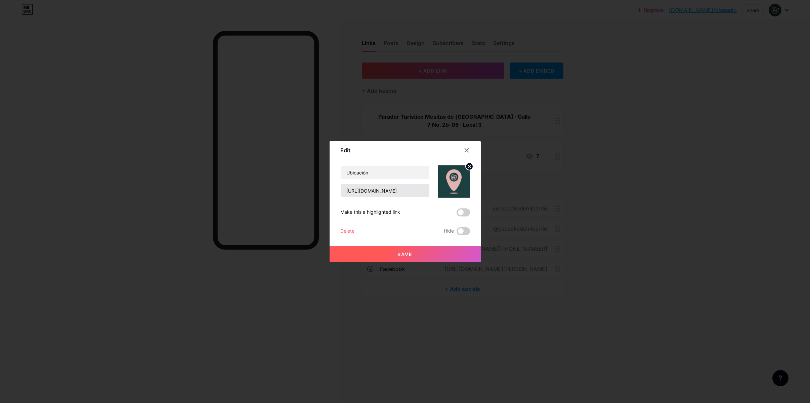 This screenshot has height=403, width=810. I want to click on input: URL, so click(385, 190).